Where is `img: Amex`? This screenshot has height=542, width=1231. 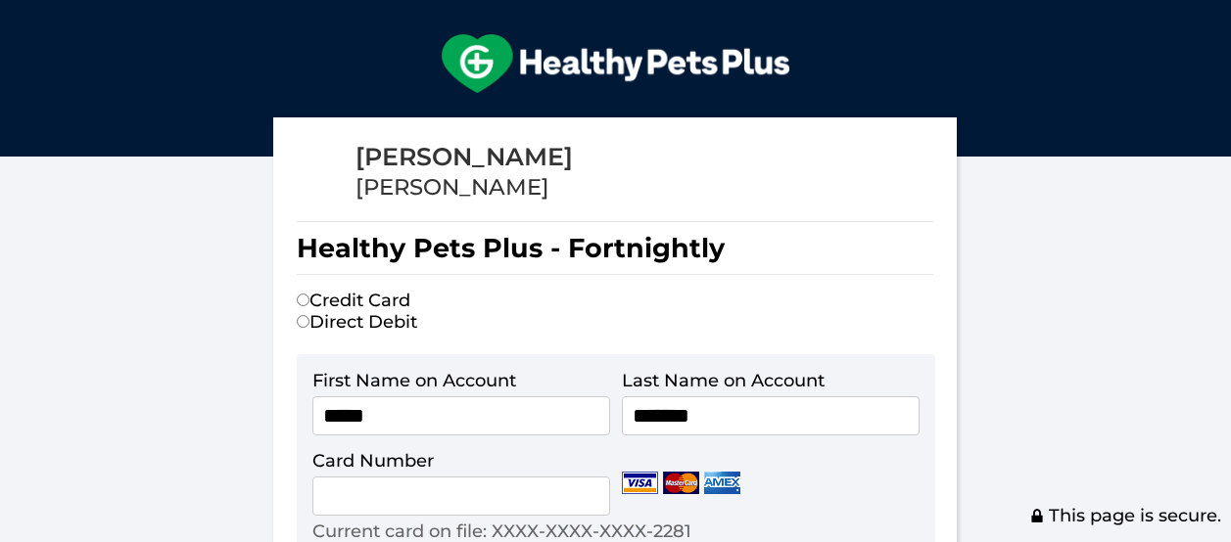 img: Amex is located at coordinates (722, 483).